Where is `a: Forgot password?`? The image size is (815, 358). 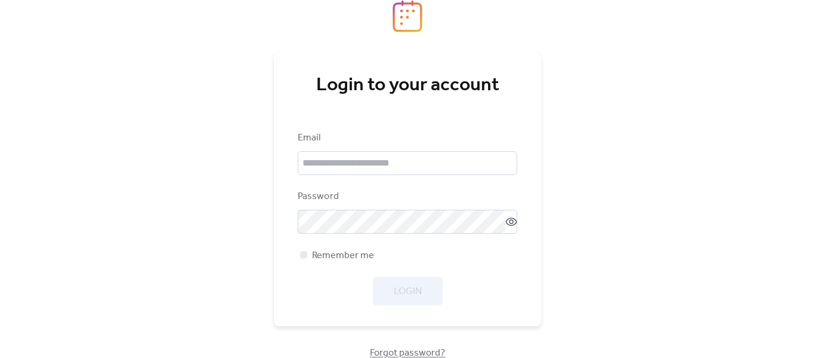 a: Forgot password? is located at coordinates (408, 352).